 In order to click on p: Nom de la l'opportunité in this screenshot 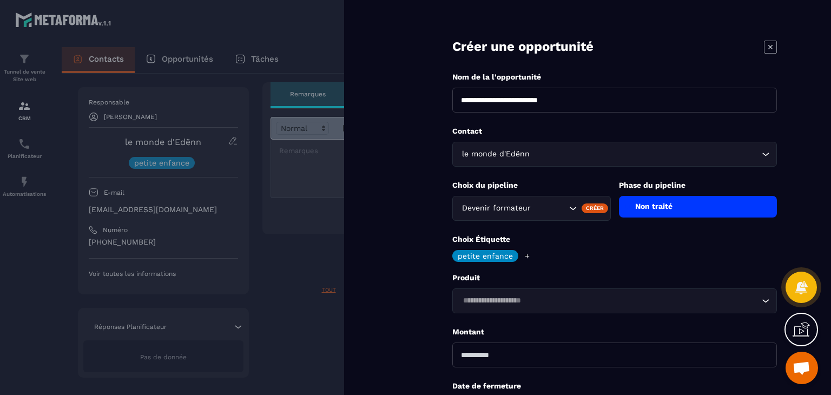, I will do `click(614, 77)`.